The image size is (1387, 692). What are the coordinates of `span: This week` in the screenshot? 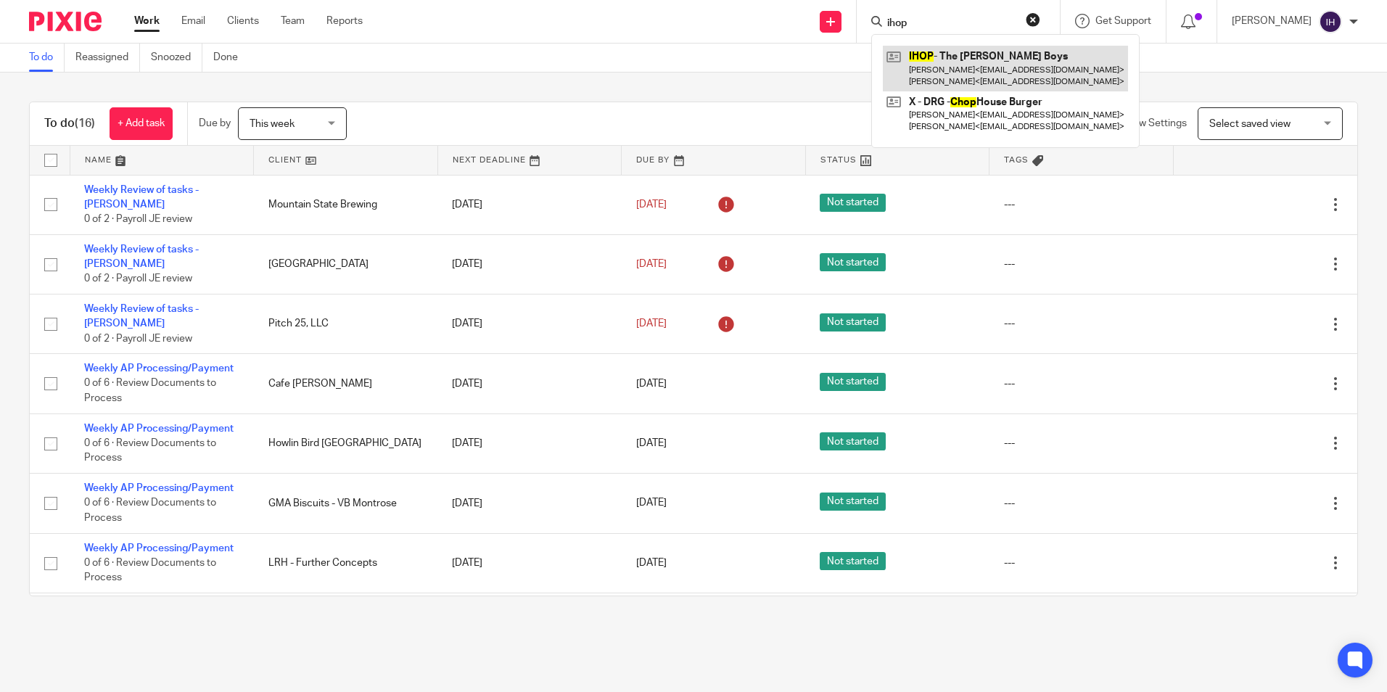 It's located at (272, 124).